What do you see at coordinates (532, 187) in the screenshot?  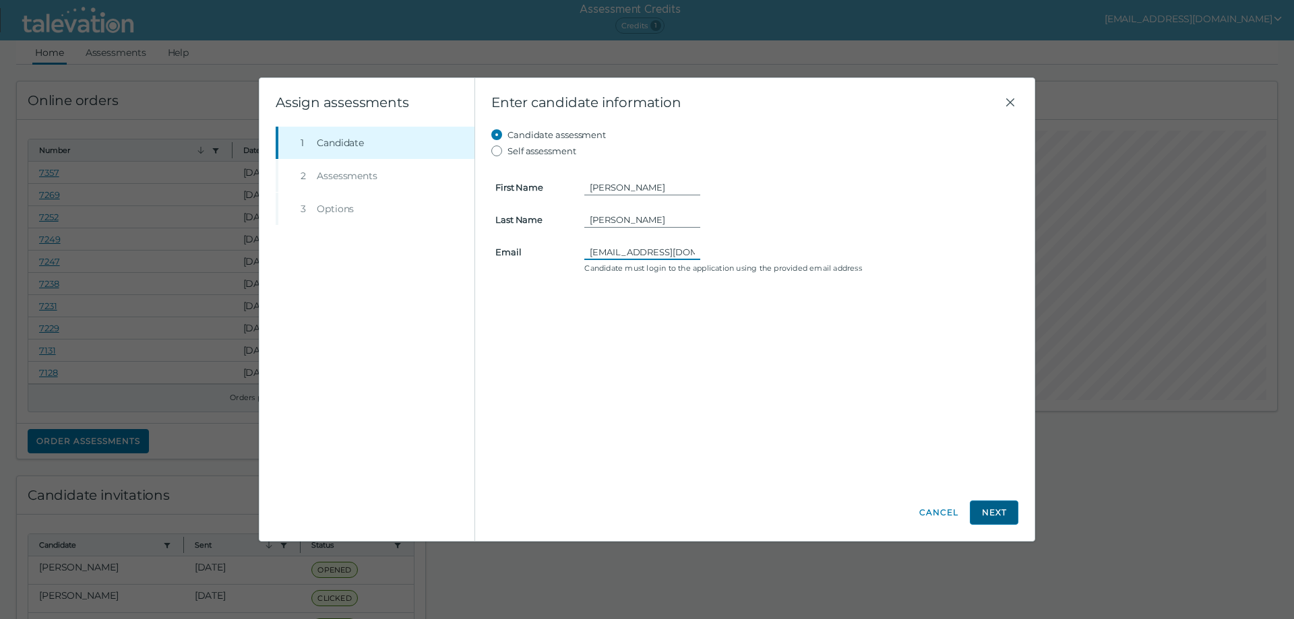 I see `label: First Name` at bounding box center [532, 187].